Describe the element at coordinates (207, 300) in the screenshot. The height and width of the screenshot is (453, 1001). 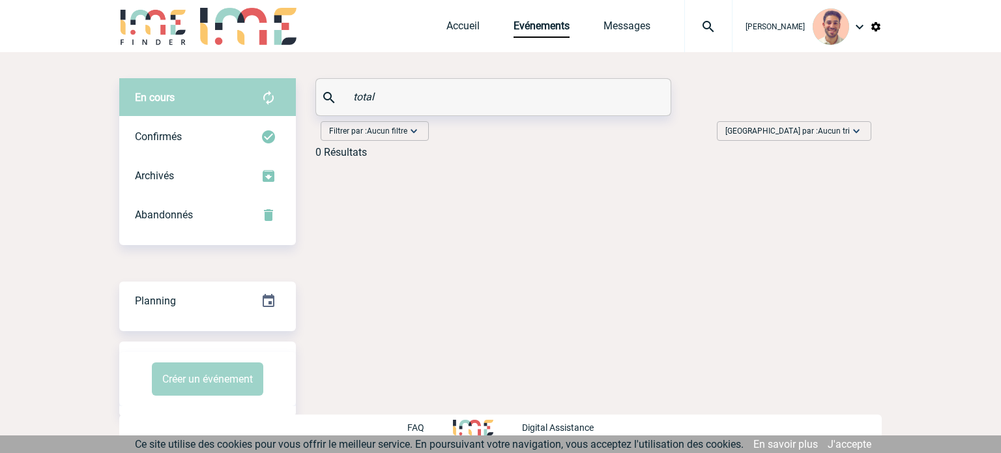
I see `a: Planning` at that location.